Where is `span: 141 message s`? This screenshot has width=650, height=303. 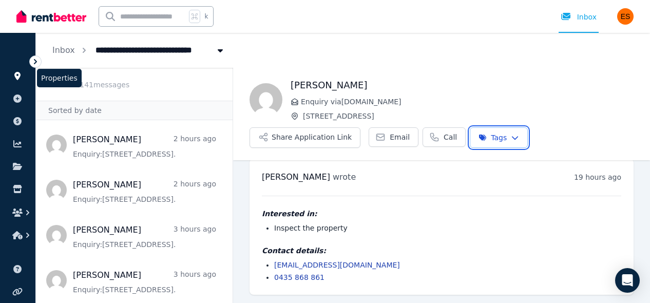 span: 141 message s is located at coordinates (104, 85).